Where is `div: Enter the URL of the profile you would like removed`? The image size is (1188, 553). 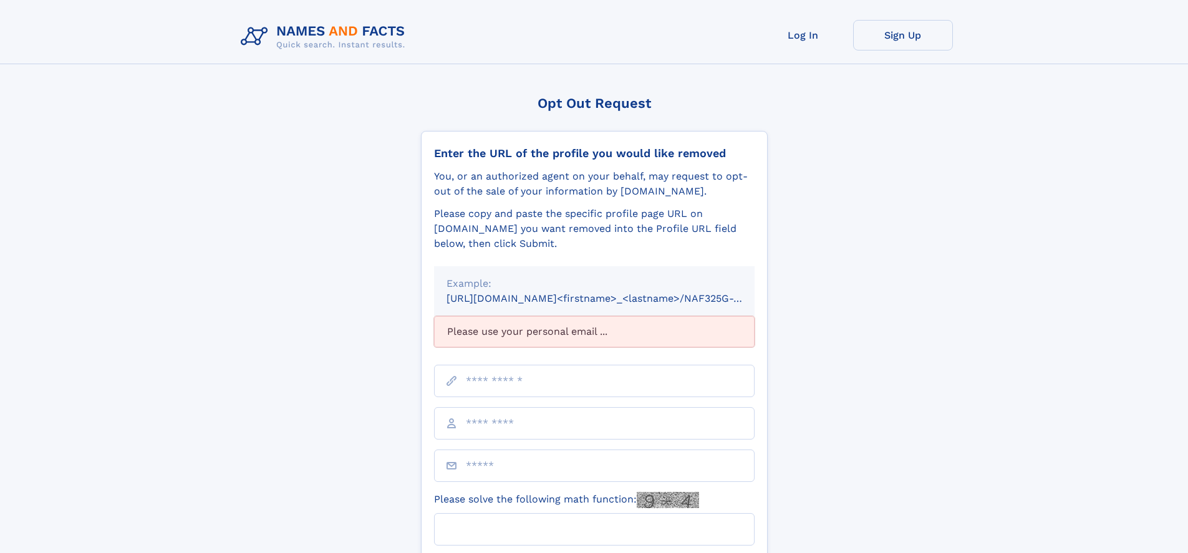 div: Enter the URL of the profile you would like removed is located at coordinates (594, 153).